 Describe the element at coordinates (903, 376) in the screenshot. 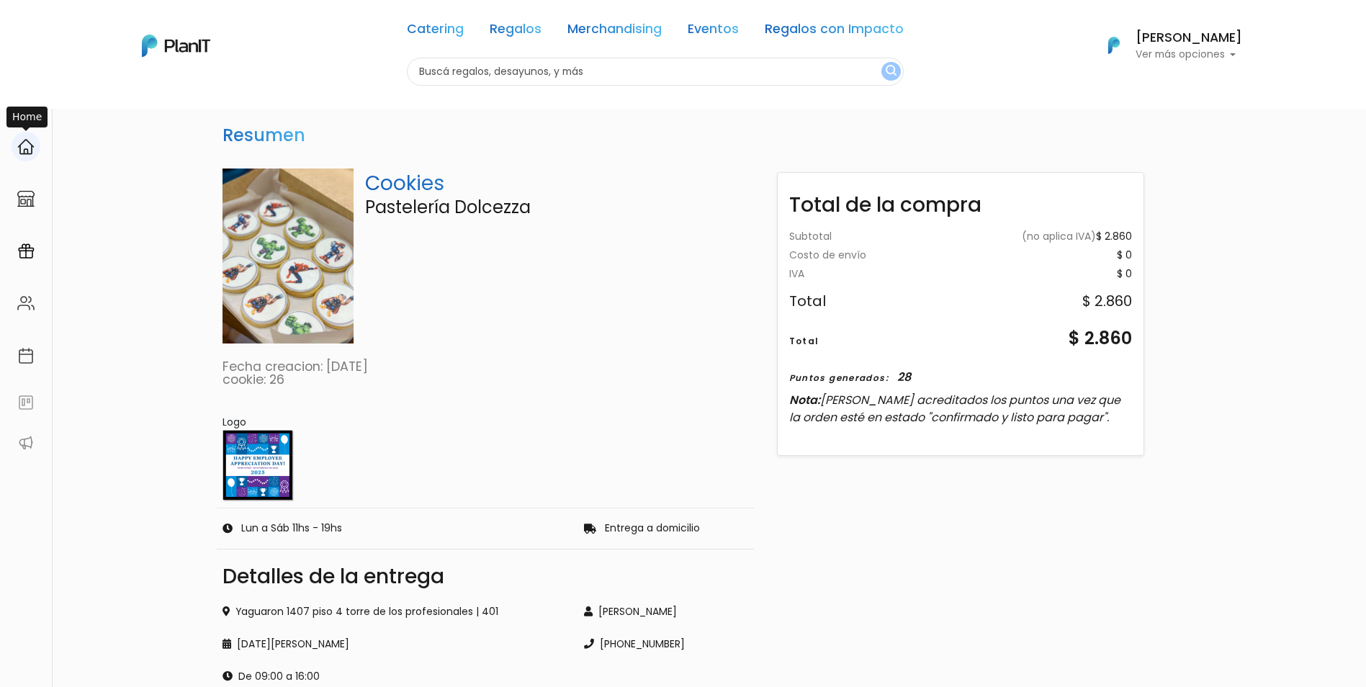

I see `div: 28` at that location.